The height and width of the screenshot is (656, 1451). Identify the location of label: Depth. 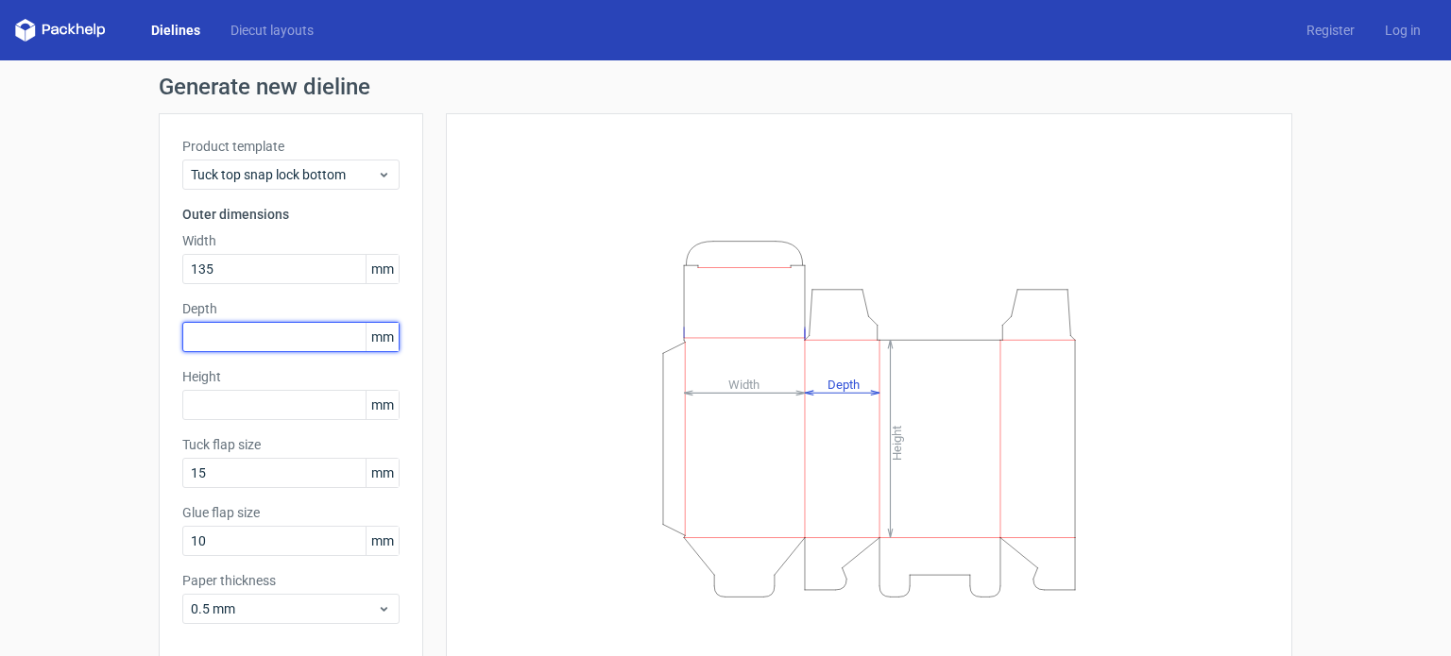
(291, 309).